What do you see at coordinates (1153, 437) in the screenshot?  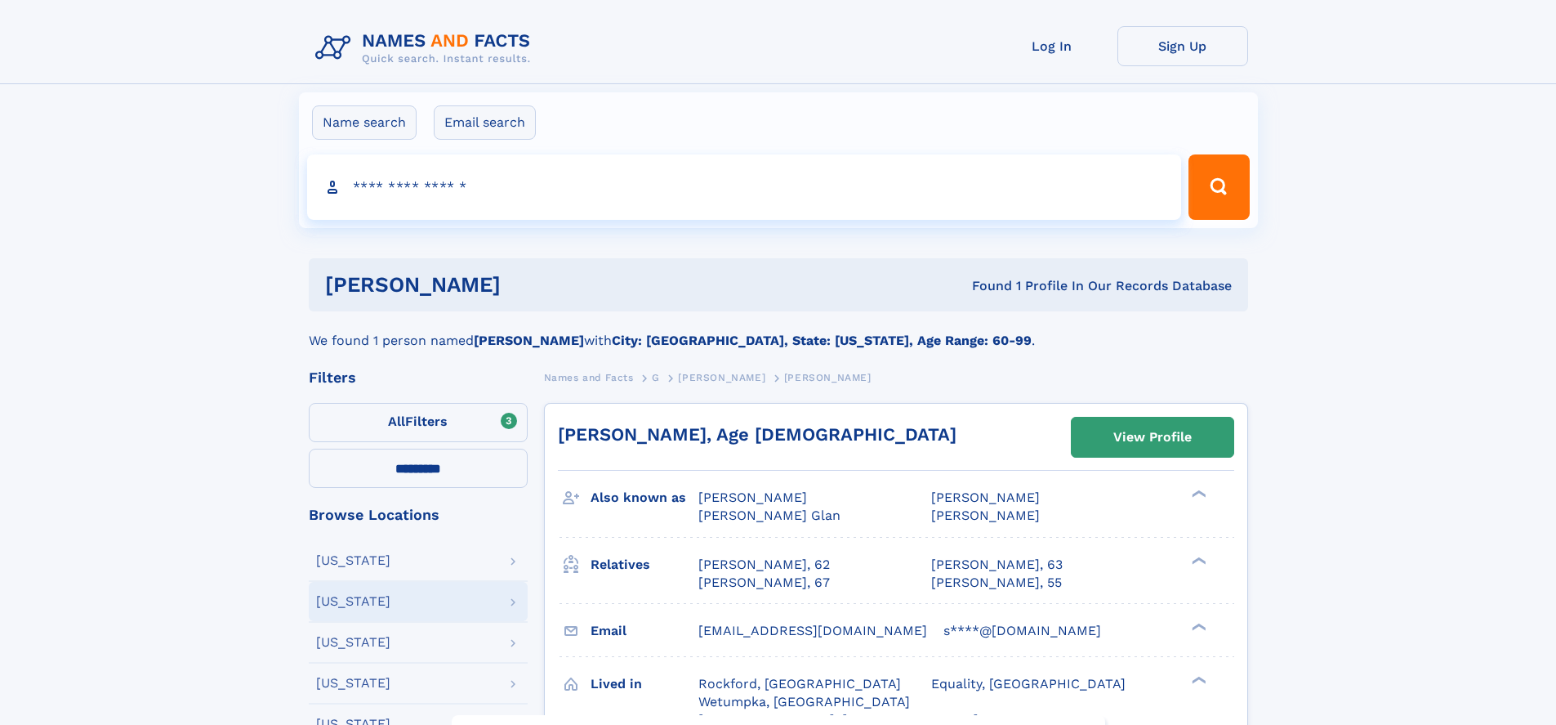 I see `div: View Profile` at bounding box center [1153, 437].